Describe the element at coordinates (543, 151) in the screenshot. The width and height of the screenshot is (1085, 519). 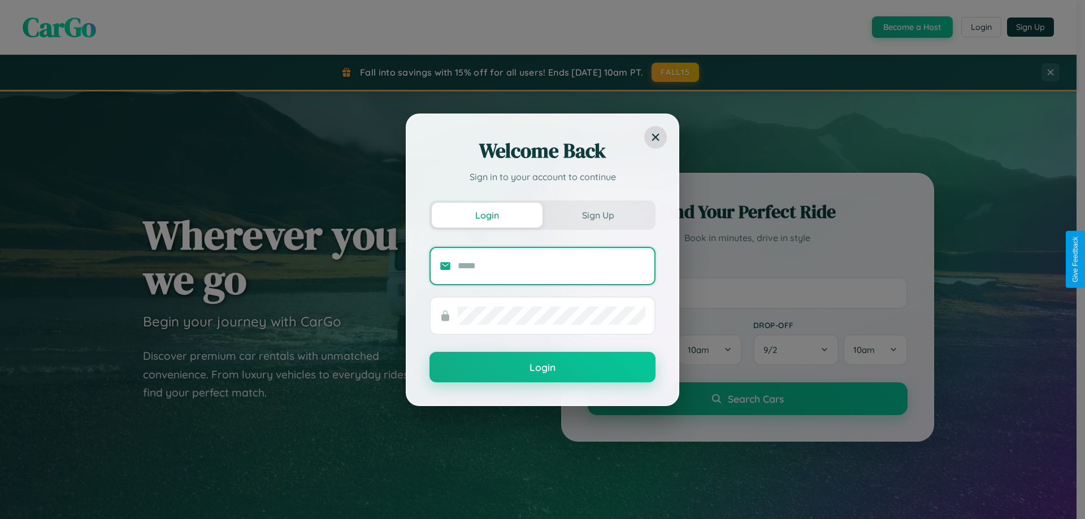
I see `h2: Welcome Back` at that location.